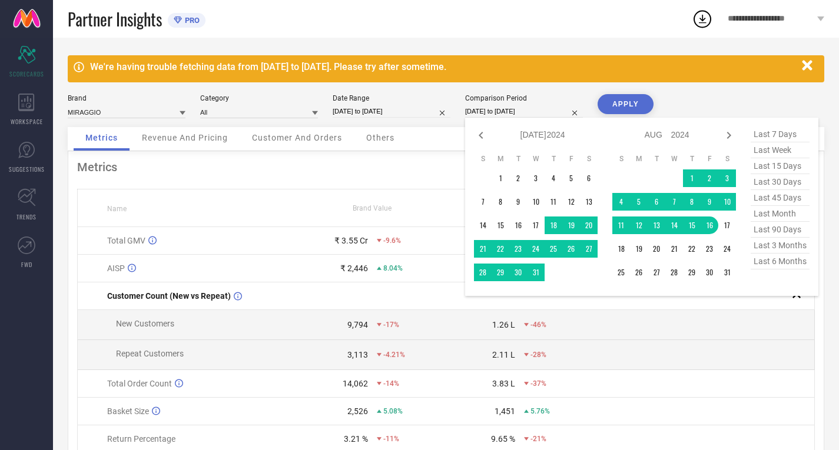 This screenshot has width=839, height=450. Describe the element at coordinates (692, 159) in the screenshot. I see `th: Thursday` at that location.